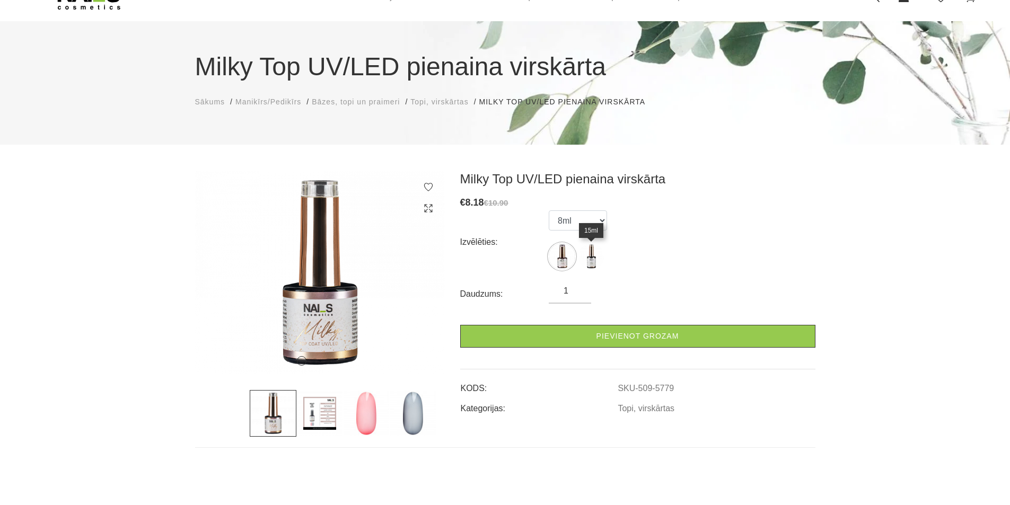 This screenshot has width=1010, height=505. What do you see at coordinates (302, 361) in the screenshot?
I see `button: 1 of 4` at bounding box center [302, 361].